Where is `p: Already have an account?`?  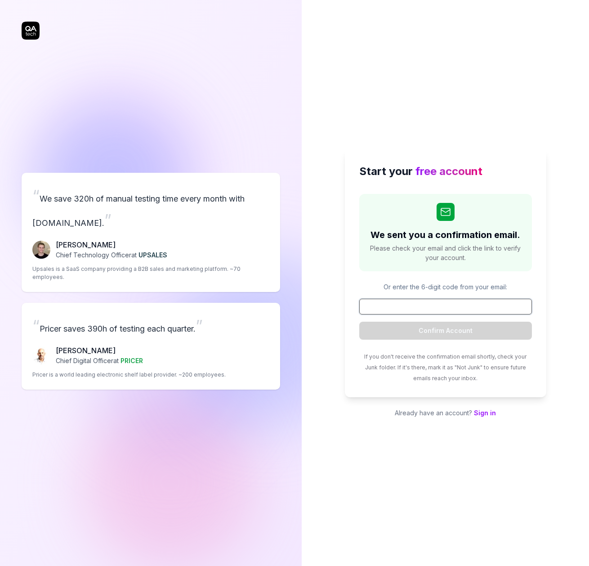 p: Already have an account? is located at coordinates (445, 412).